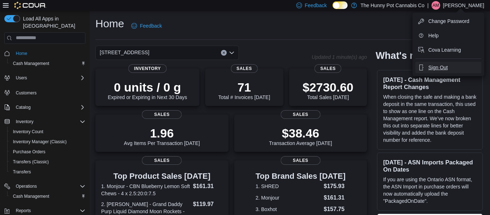 This screenshot has height=215, width=490. What do you see at coordinates (433, 35) in the screenshot?
I see `span: Help` at bounding box center [433, 35].